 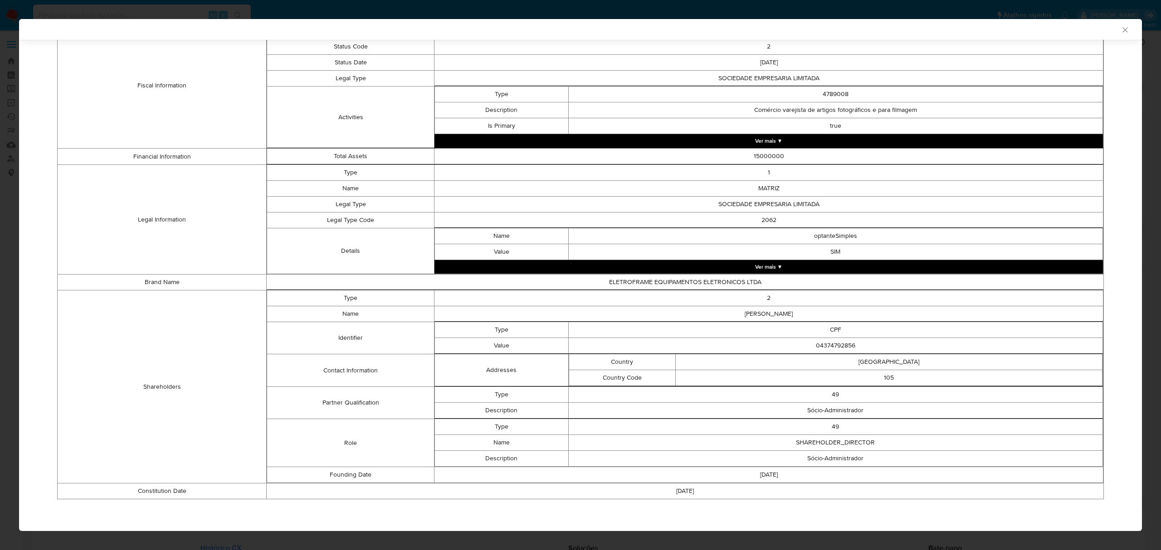 I want to click on td: Country, so click(x=622, y=362).